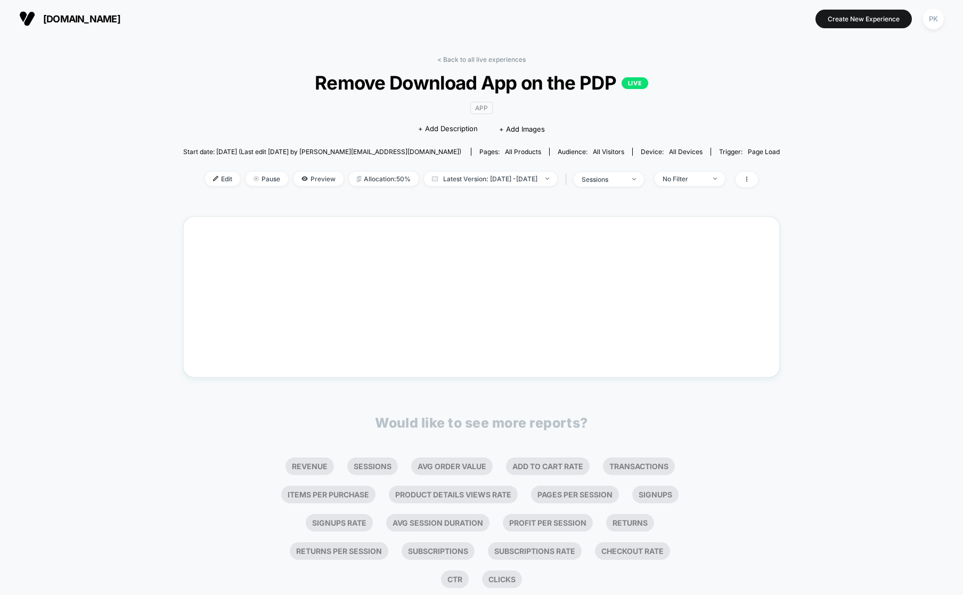 The image size is (963, 595). I want to click on img: edit, so click(216, 178).